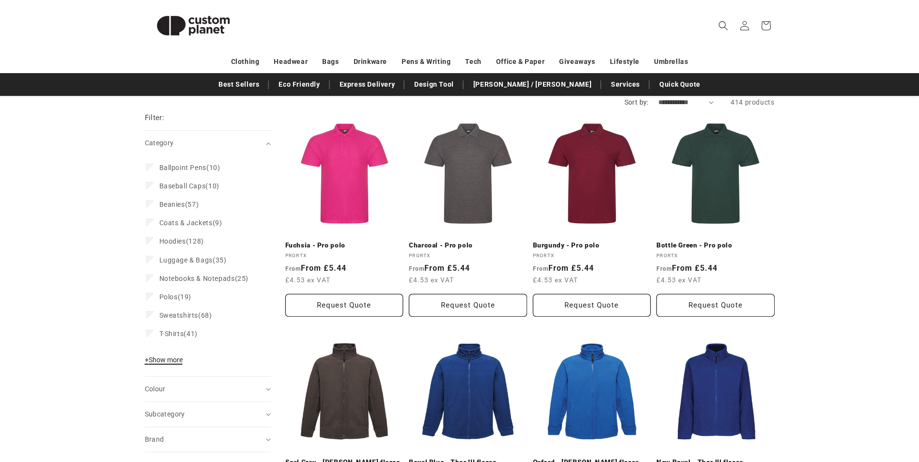 This screenshot has width=919, height=462. Describe the element at coordinates (197, 278) in the screenshot. I see `span: Notebooks & Notepads` at that location.